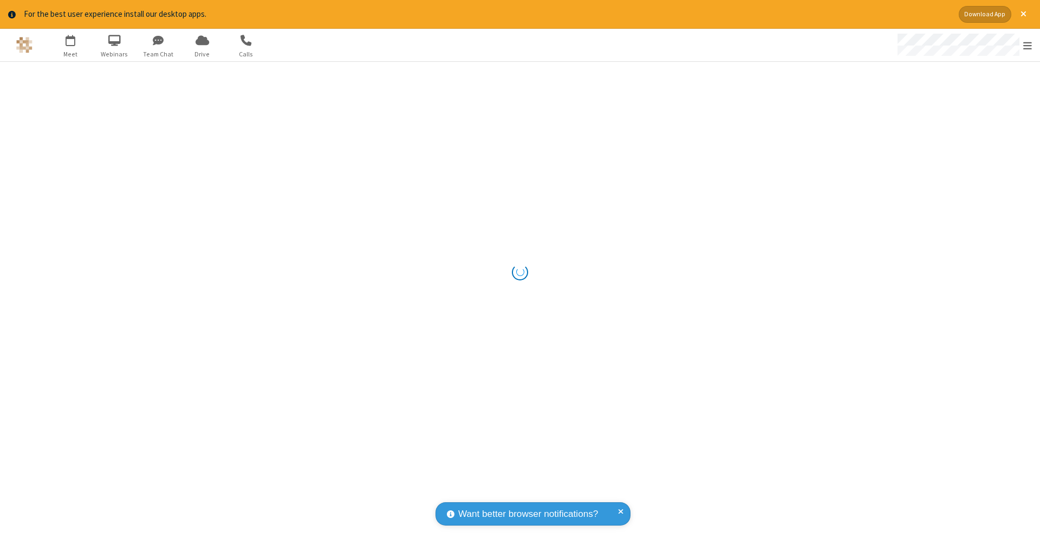 This screenshot has height=544, width=1040. What do you see at coordinates (1024, 14) in the screenshot?
I see `button: Close alert` at bounding box center [1024, 14].